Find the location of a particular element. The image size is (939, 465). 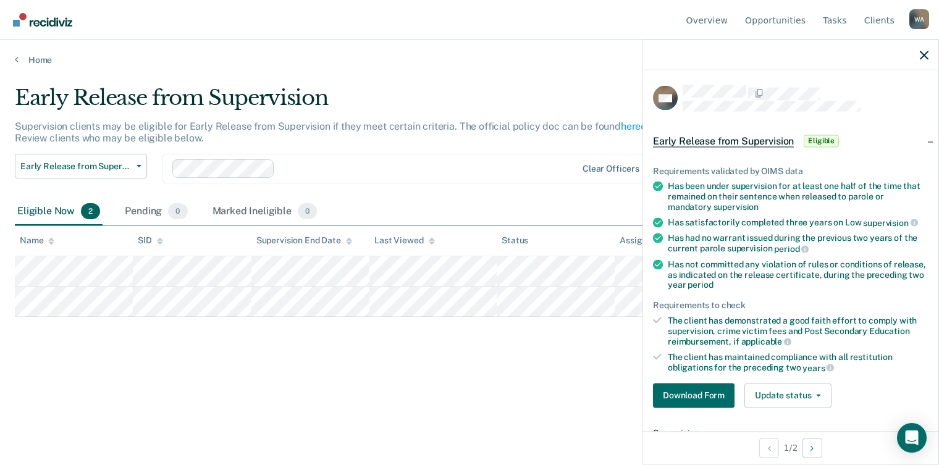

a: Navigate to form link is located at coordinates (696, 395).